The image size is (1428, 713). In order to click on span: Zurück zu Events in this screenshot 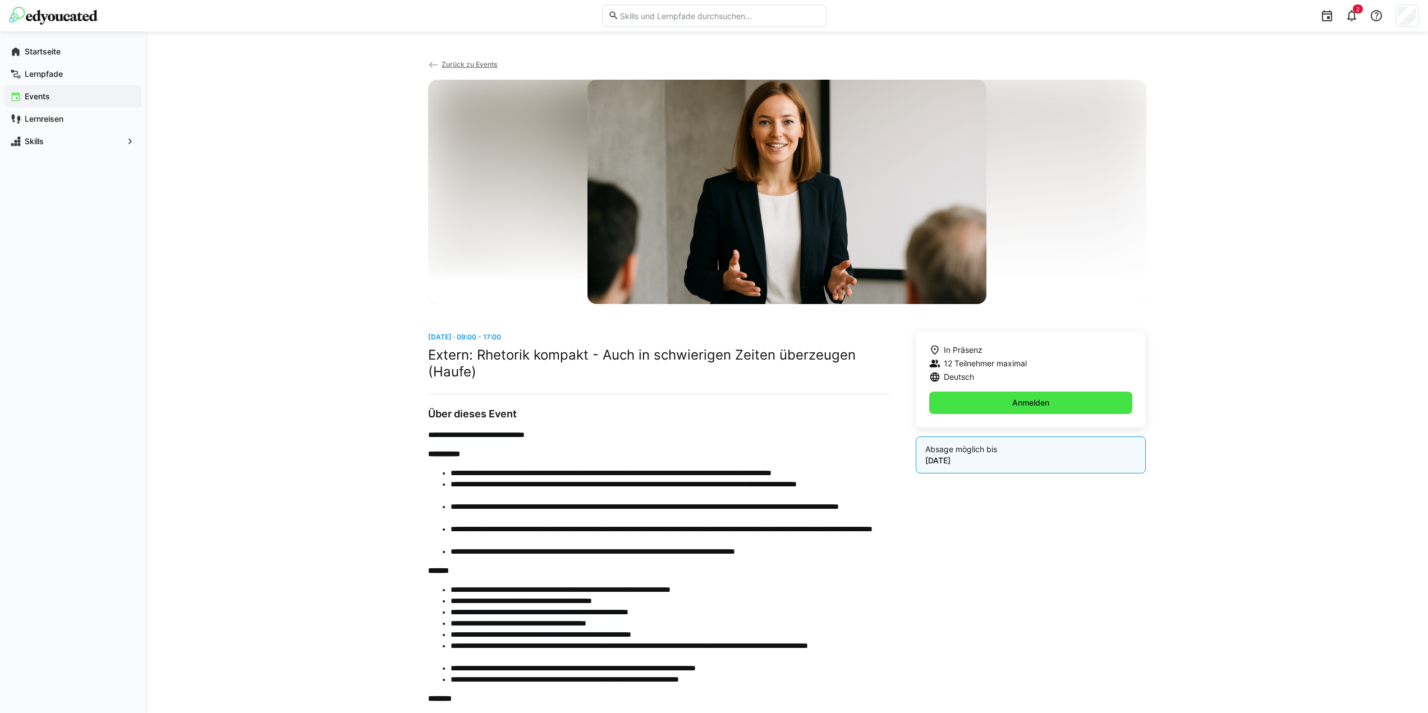, I will do `click(469, 64)`.